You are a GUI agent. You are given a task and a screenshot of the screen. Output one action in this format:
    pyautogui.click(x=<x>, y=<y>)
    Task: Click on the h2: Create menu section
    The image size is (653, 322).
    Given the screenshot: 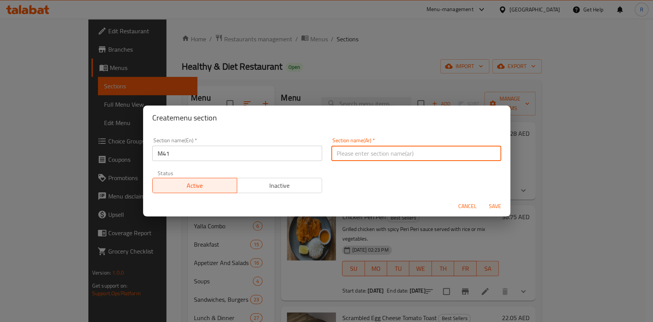 What is the action you would take?
    pyautogui.click(x=327, y=118)
    